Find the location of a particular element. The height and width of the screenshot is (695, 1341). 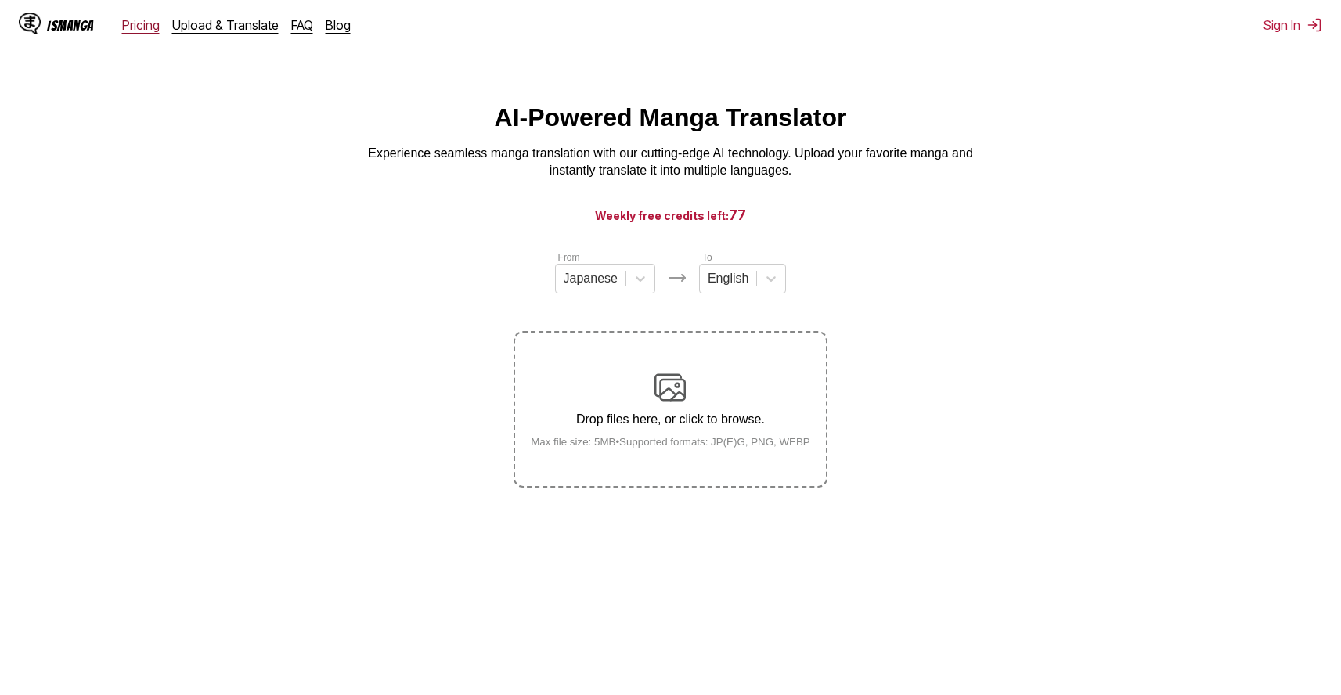

a: Blog is located at coordinates (338, 25).